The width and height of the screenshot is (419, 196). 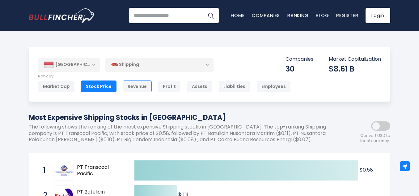 I want to click on a: Go to homepage, so click(x=62, y=15).